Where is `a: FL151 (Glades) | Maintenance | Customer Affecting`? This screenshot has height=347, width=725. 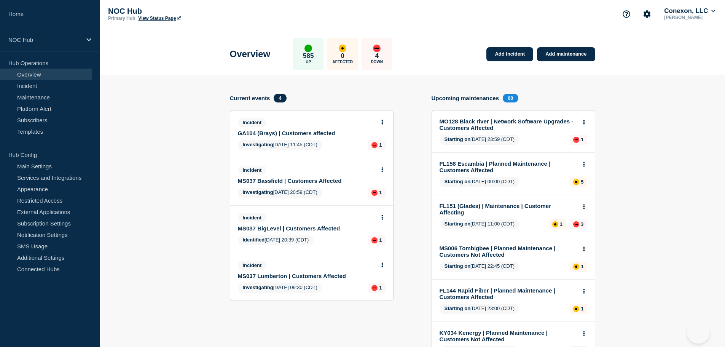
a: FL151 (Glades) | Maintenance | Customer Affecting is located at coordinates (508, 209).